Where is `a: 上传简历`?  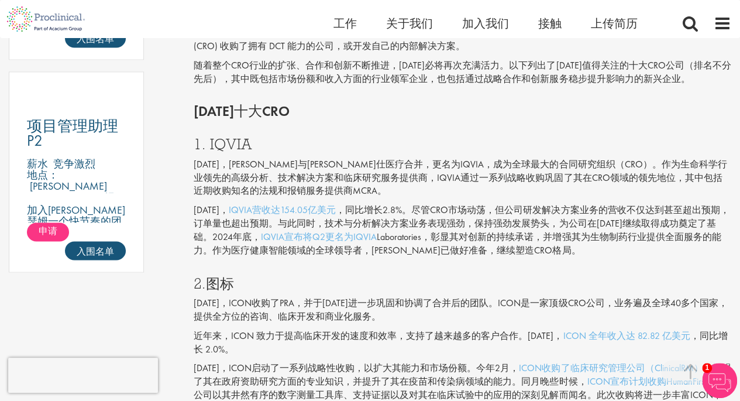
a: 上传简历 is located at coordinates (614, 23).